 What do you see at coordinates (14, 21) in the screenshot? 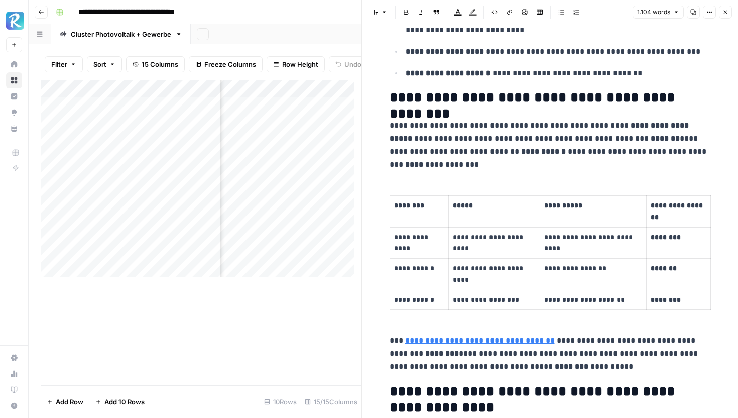
I see `button: Workspace: Radyant` at bounding box center [14, 21].